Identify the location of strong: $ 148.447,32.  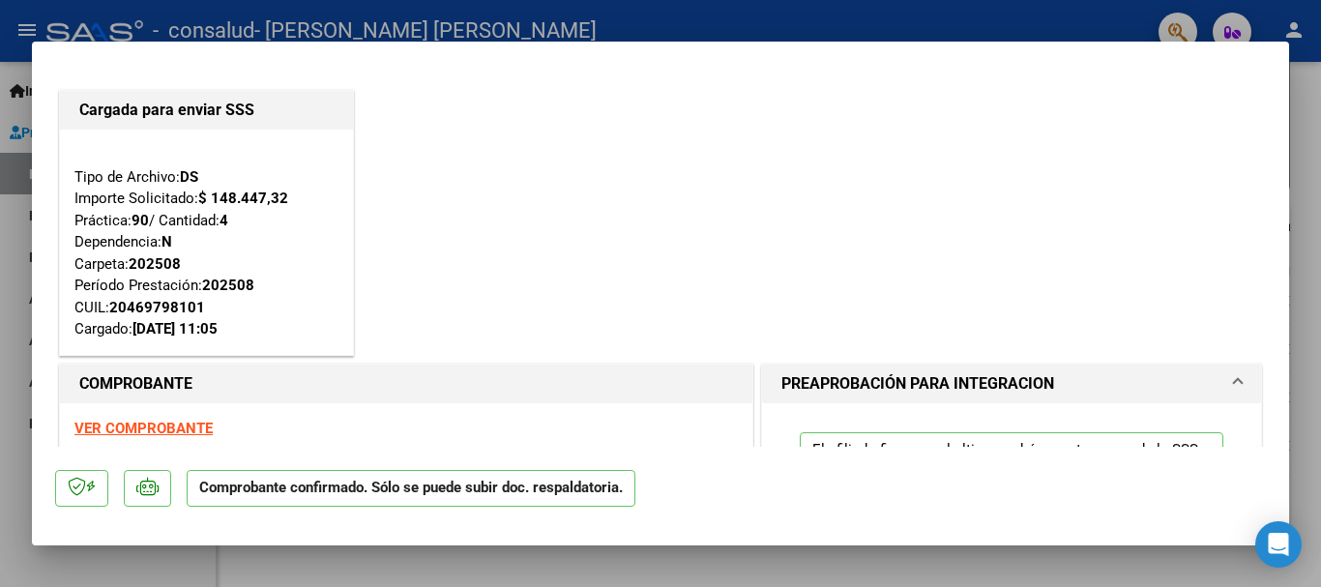
(243, 198).